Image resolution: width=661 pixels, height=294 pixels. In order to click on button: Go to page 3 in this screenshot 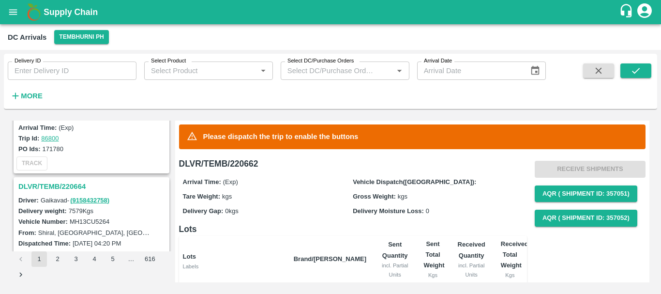, I will do `click(76, 259)`.